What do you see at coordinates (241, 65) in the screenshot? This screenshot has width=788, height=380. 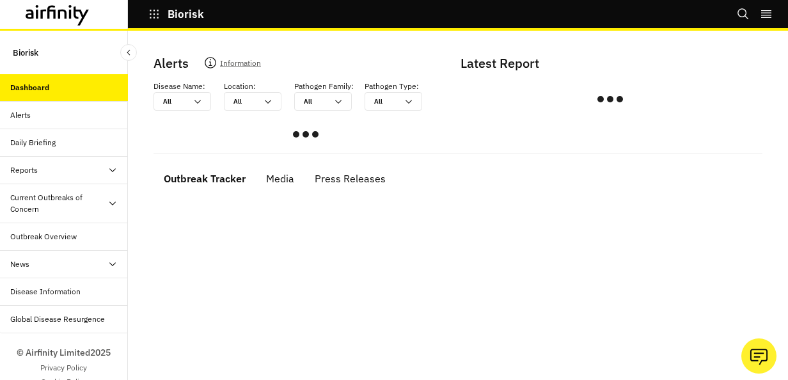 I see `p: Information` at bounding box center [241, 65].